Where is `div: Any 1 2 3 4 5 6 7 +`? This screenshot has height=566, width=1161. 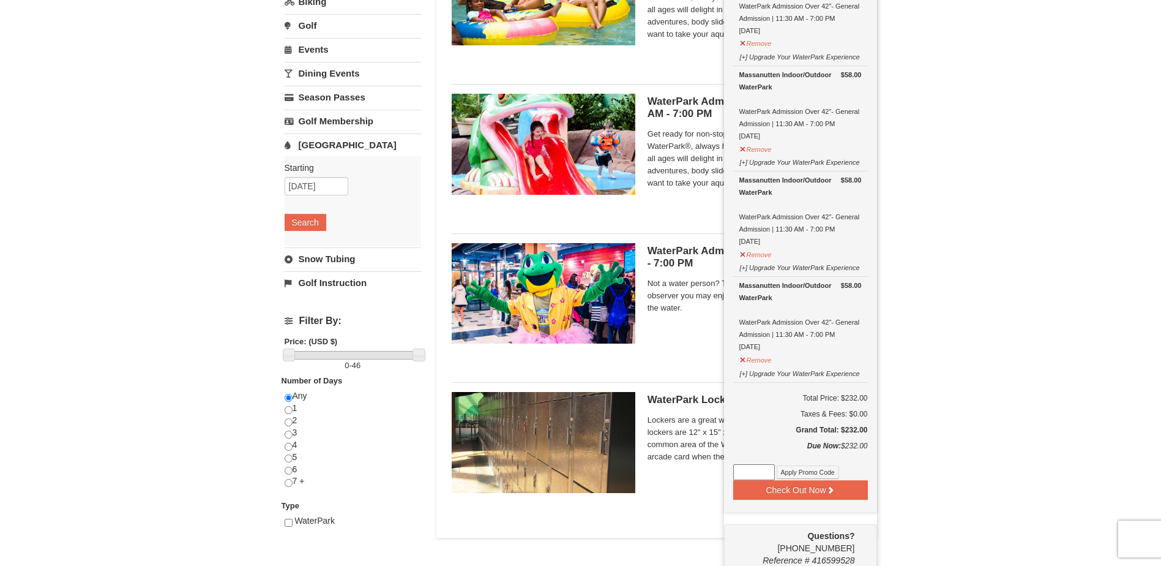
div: Any 1 2 3 4 5 6 7 + is located at coordinates (353, 444).